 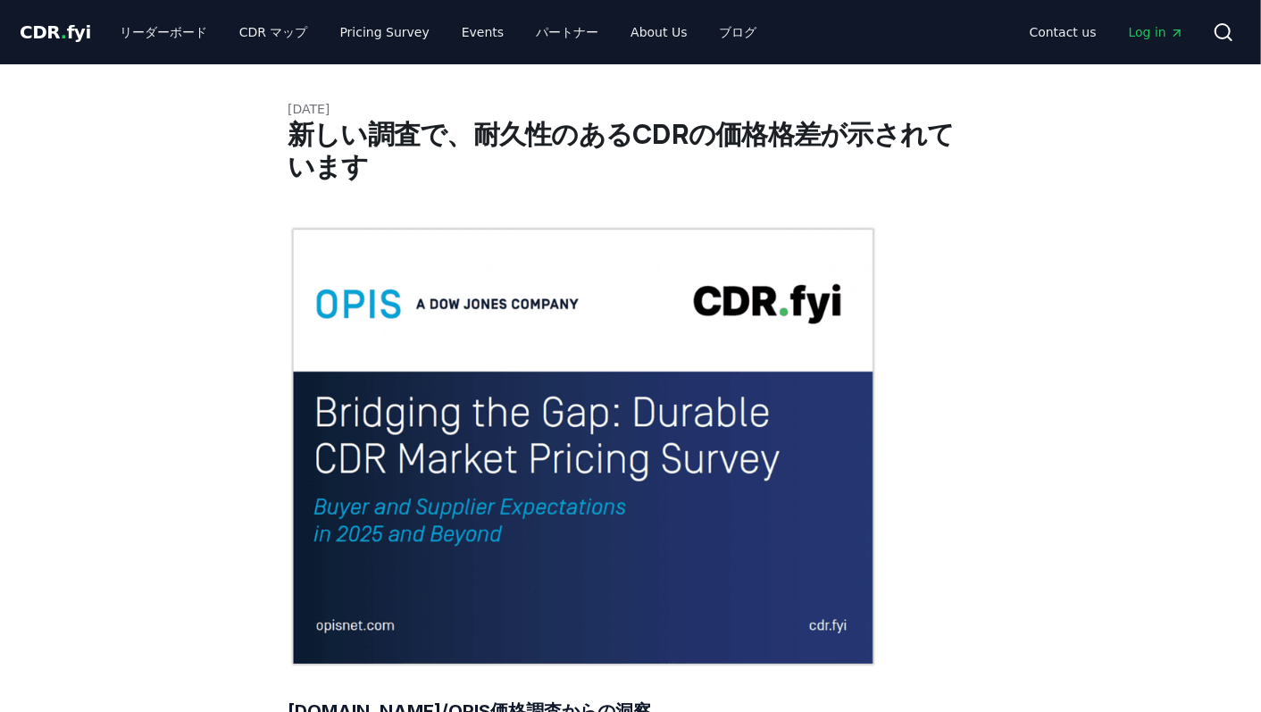 What do you see at coordinates (658, 32) in the screenshot?
I see `a: About Us` at bounding box center [658, 32].